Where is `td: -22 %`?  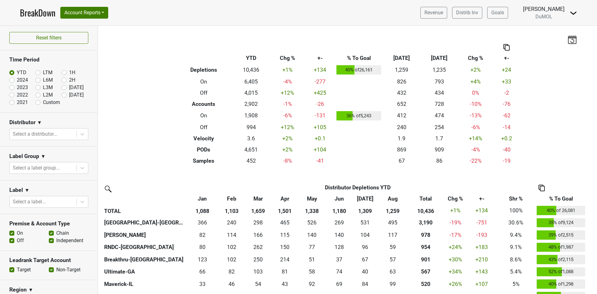 td: -22 % is located at coordinates (475, 161).